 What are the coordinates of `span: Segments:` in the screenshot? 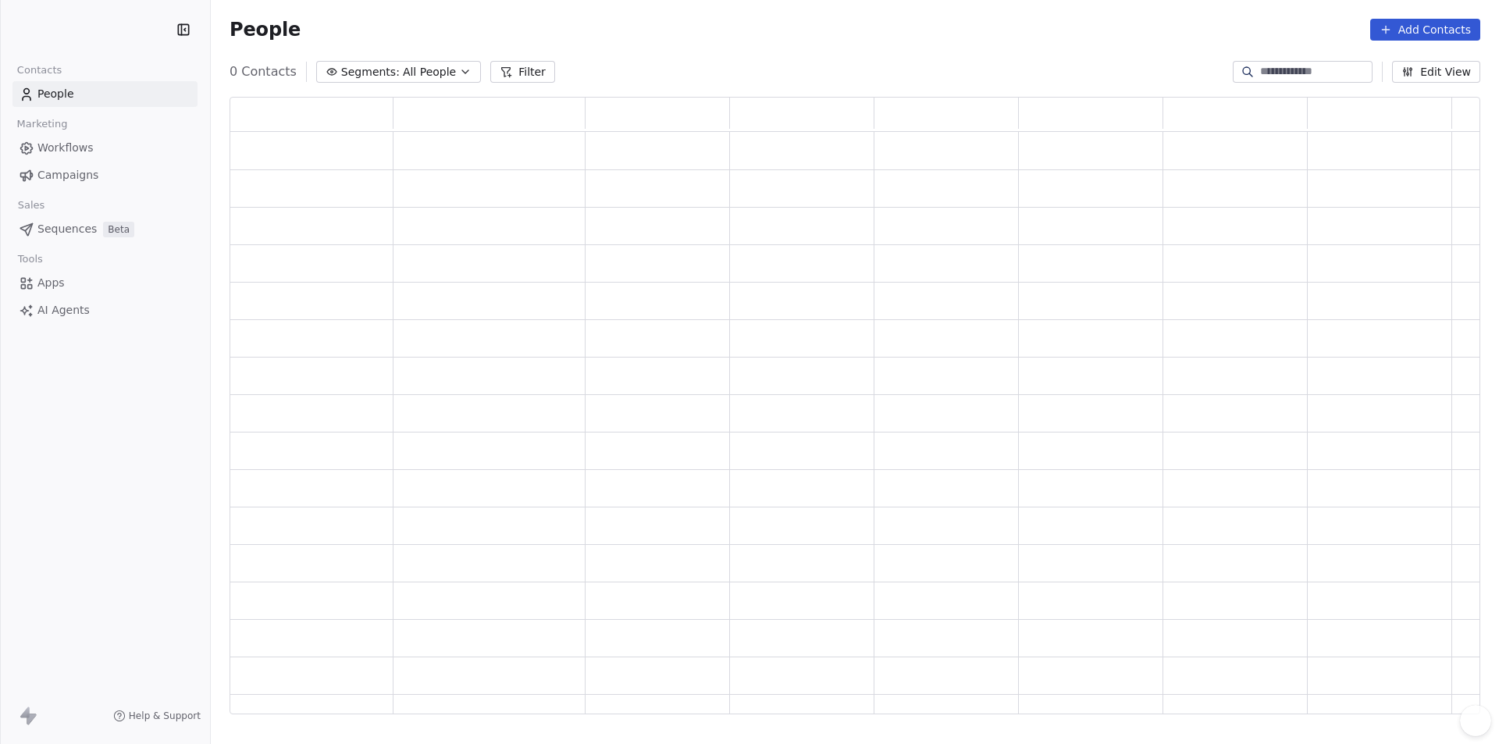 It's located at (370, 72).